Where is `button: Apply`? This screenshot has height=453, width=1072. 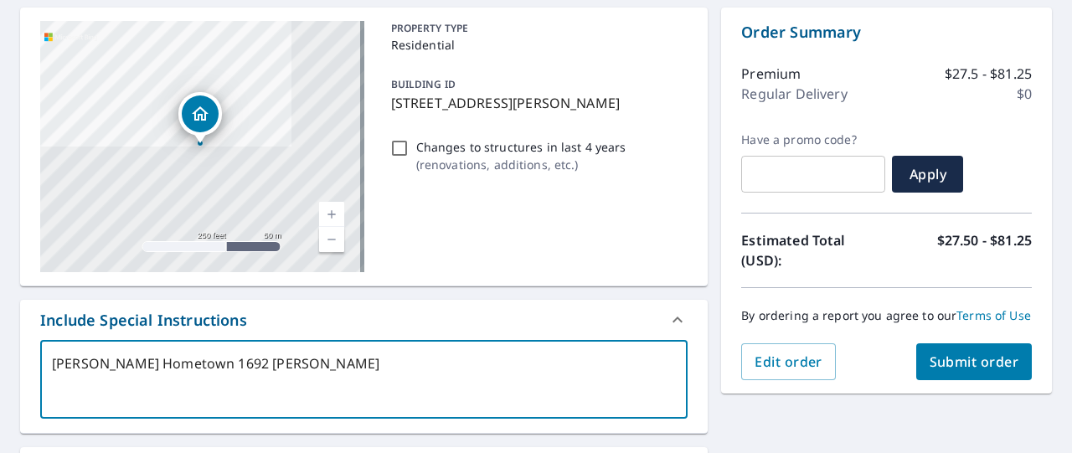 button: Apply is located at coordinates (927, 174).